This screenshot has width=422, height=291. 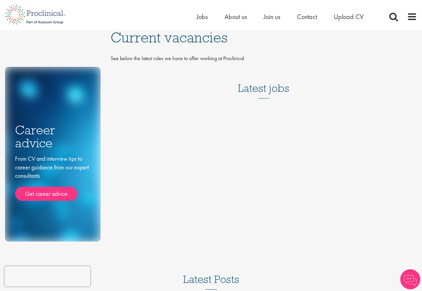 What do you see at coordinates (411, 280) in the screenshot?
I see `img: Chatbot` at bounding box center [411, 280].